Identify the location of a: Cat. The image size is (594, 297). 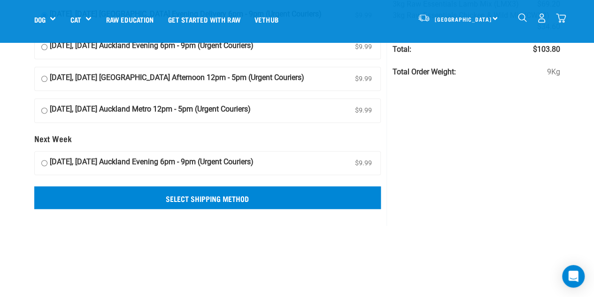
(75, 19).